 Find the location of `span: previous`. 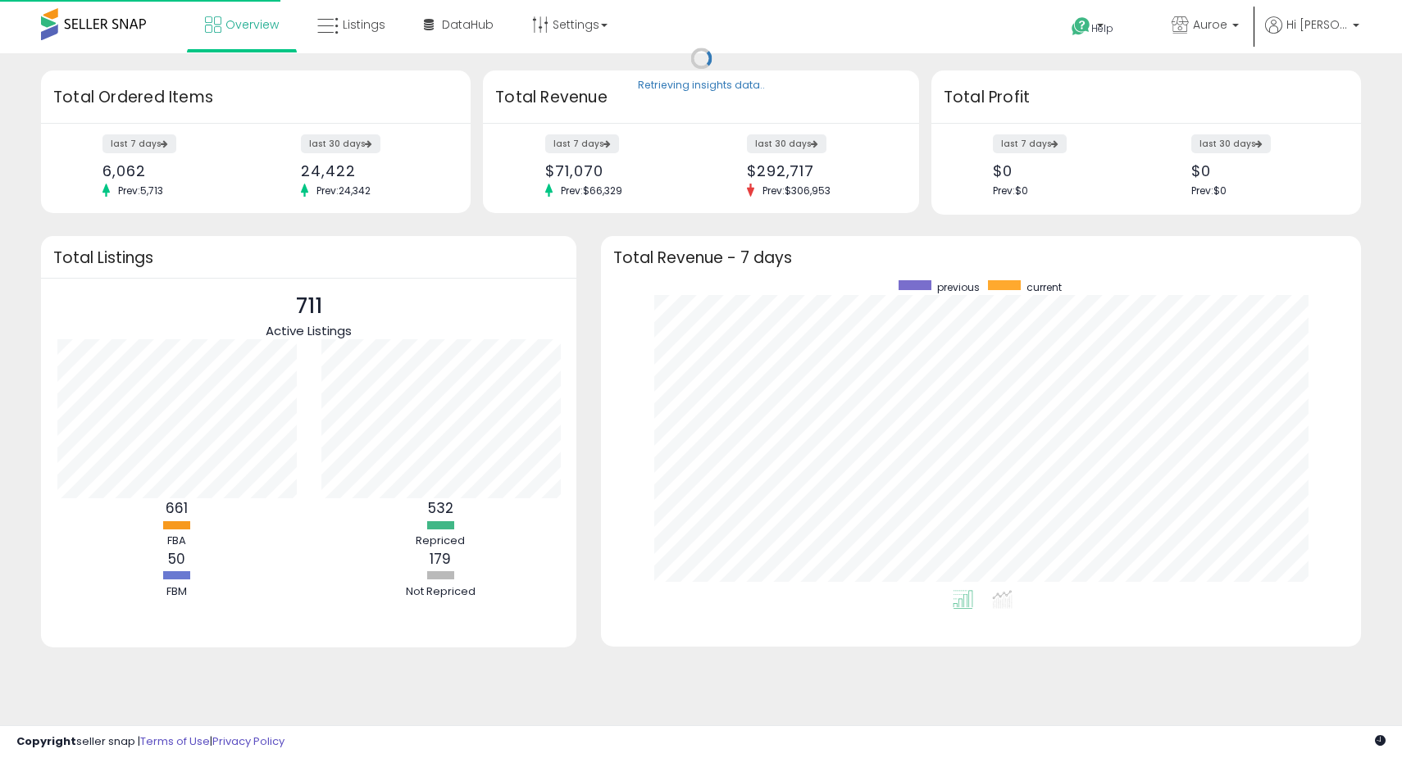

span: previous is located at coordinates (958, 287).